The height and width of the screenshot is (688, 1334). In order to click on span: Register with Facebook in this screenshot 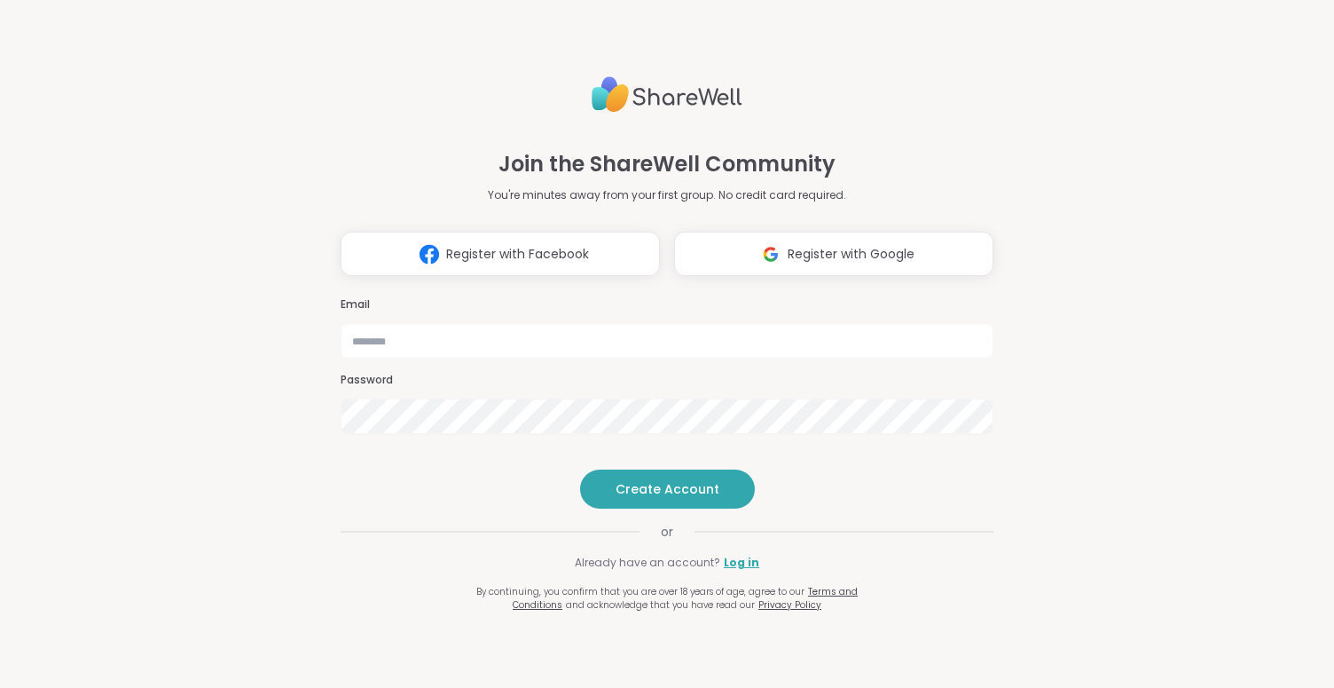, I will do `click(517, 254)`.